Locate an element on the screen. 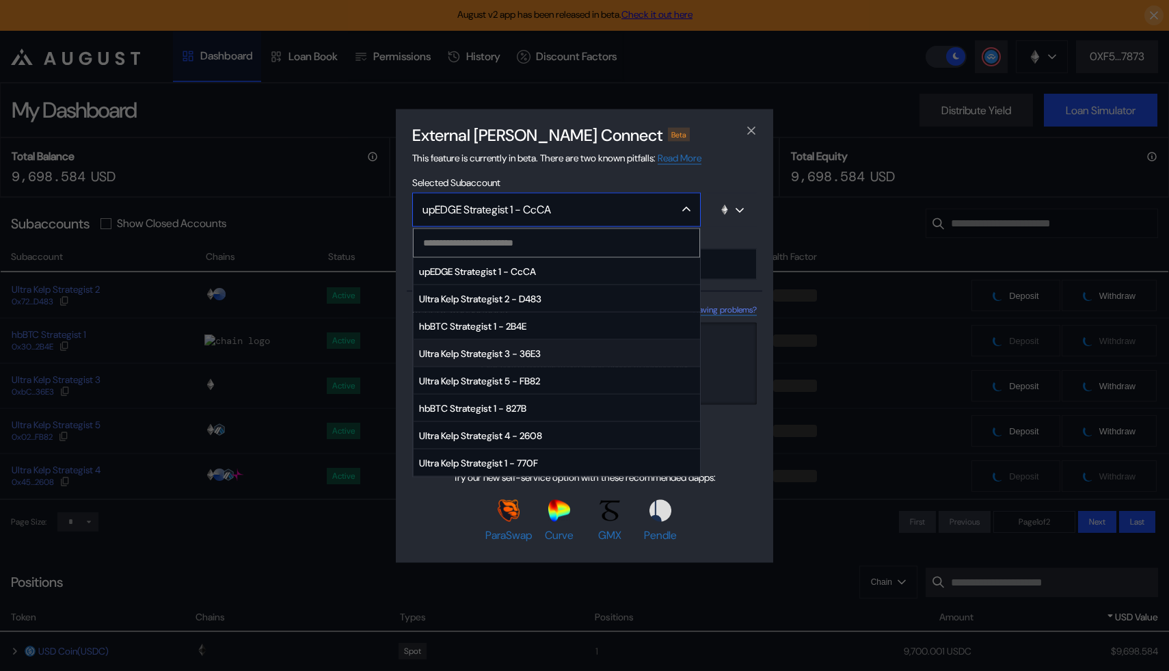  button: hbBTC Strategist 1 - 827B is located at coordinates (557, 408).